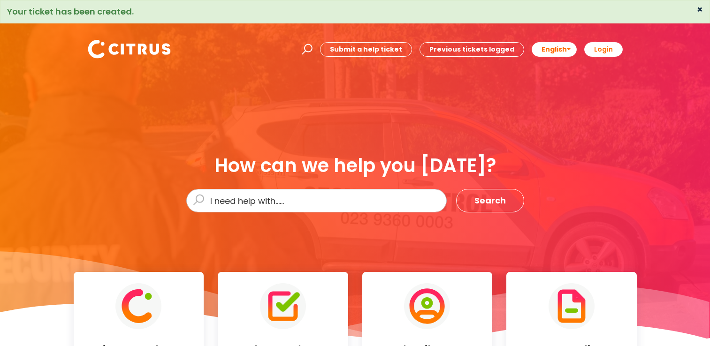  I want to click on a: Previous tickets logged, so click(471, 49).